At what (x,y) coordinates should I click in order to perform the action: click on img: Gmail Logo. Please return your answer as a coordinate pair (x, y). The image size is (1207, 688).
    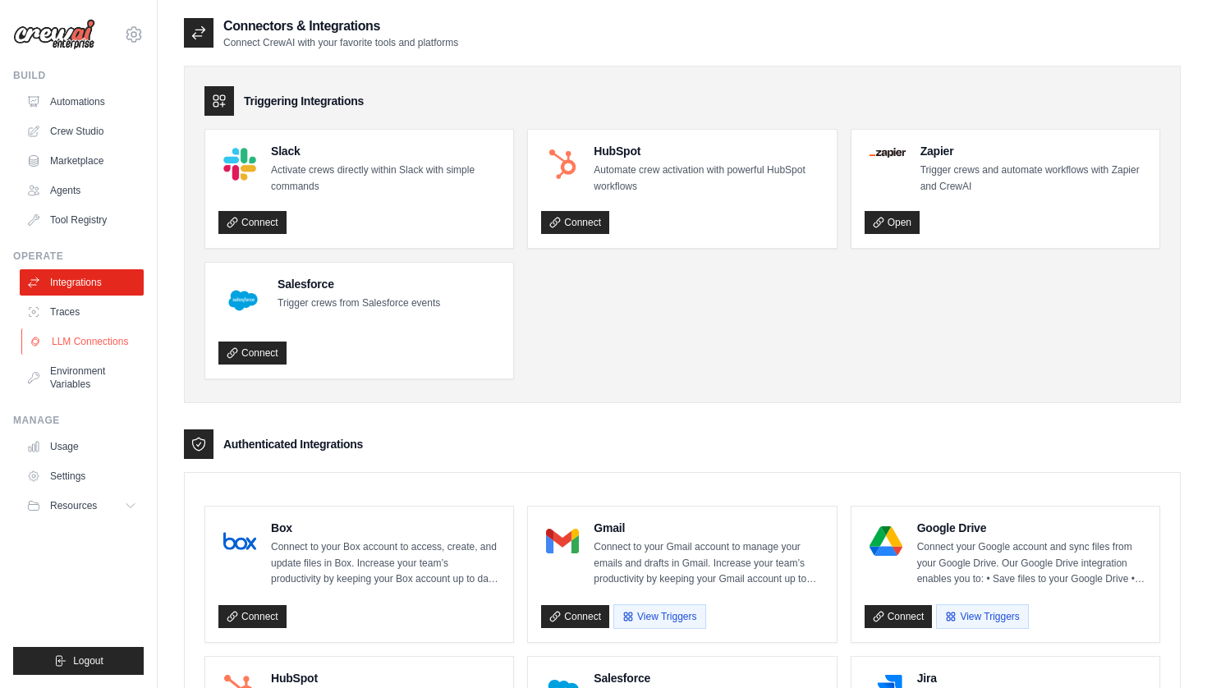
    Looking at the image, I should click on (562, 541).